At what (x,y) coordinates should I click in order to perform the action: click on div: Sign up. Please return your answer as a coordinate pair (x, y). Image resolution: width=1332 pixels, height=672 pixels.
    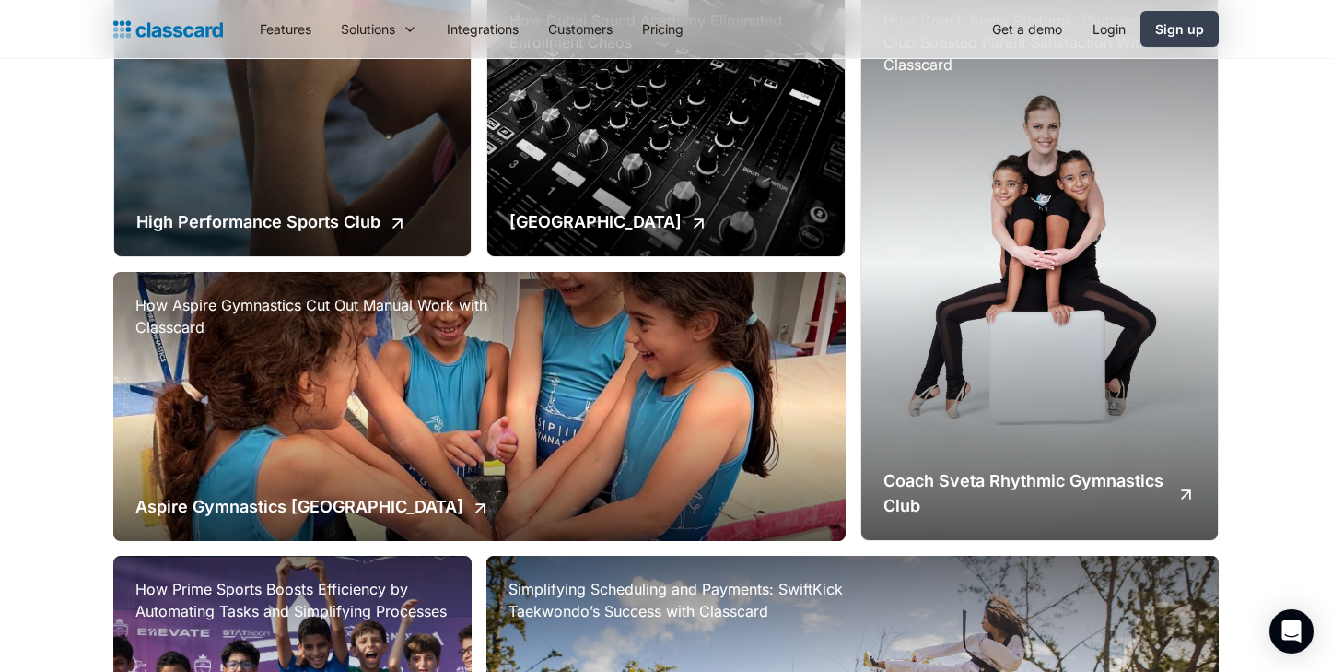
    Looking at the image, I should click on (1179, 29).